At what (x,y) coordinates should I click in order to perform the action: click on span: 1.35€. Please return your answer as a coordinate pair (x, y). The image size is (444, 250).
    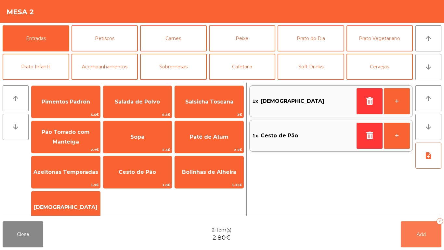
    Looking at the image, I should click on (209, 185).